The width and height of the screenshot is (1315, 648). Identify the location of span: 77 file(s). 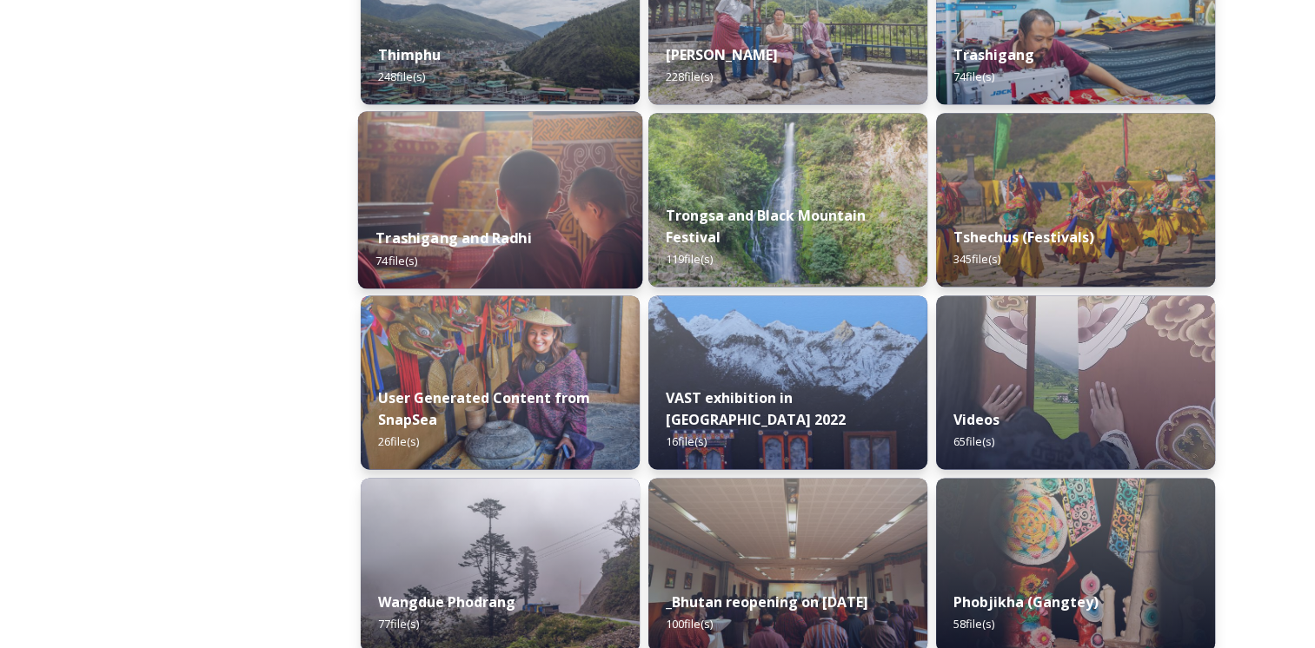
(398, 624).